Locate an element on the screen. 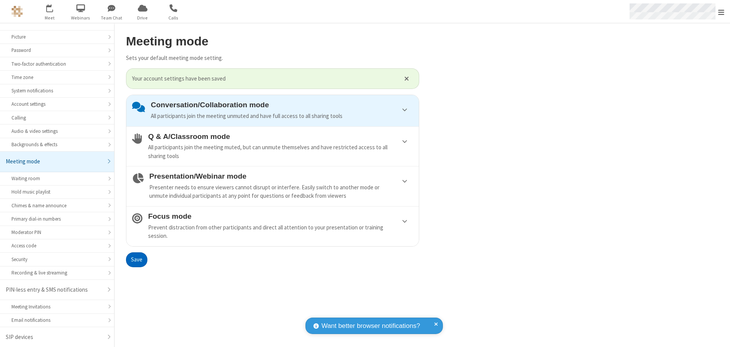 The height and width of the screenshot is (347, 730). span: Your account settings have been saved is located at coordinates (264, 79).